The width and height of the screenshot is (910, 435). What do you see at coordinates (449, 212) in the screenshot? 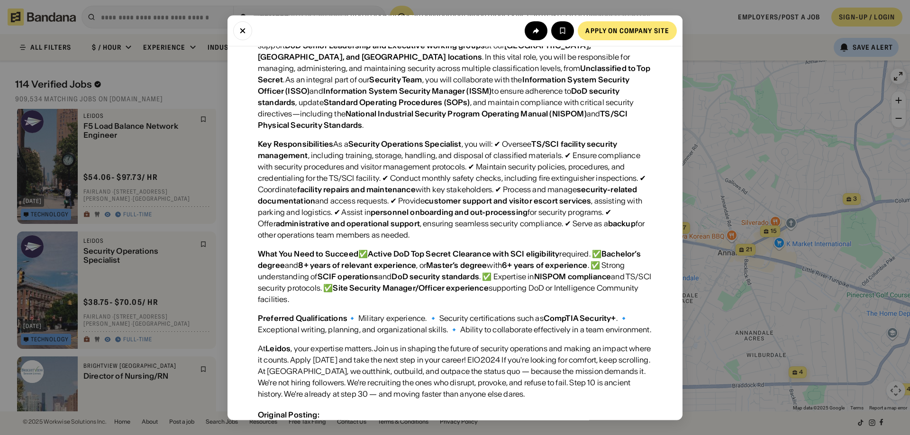
I see `div: personnel onboarding and out-processing` at bounding box center [449, 212].